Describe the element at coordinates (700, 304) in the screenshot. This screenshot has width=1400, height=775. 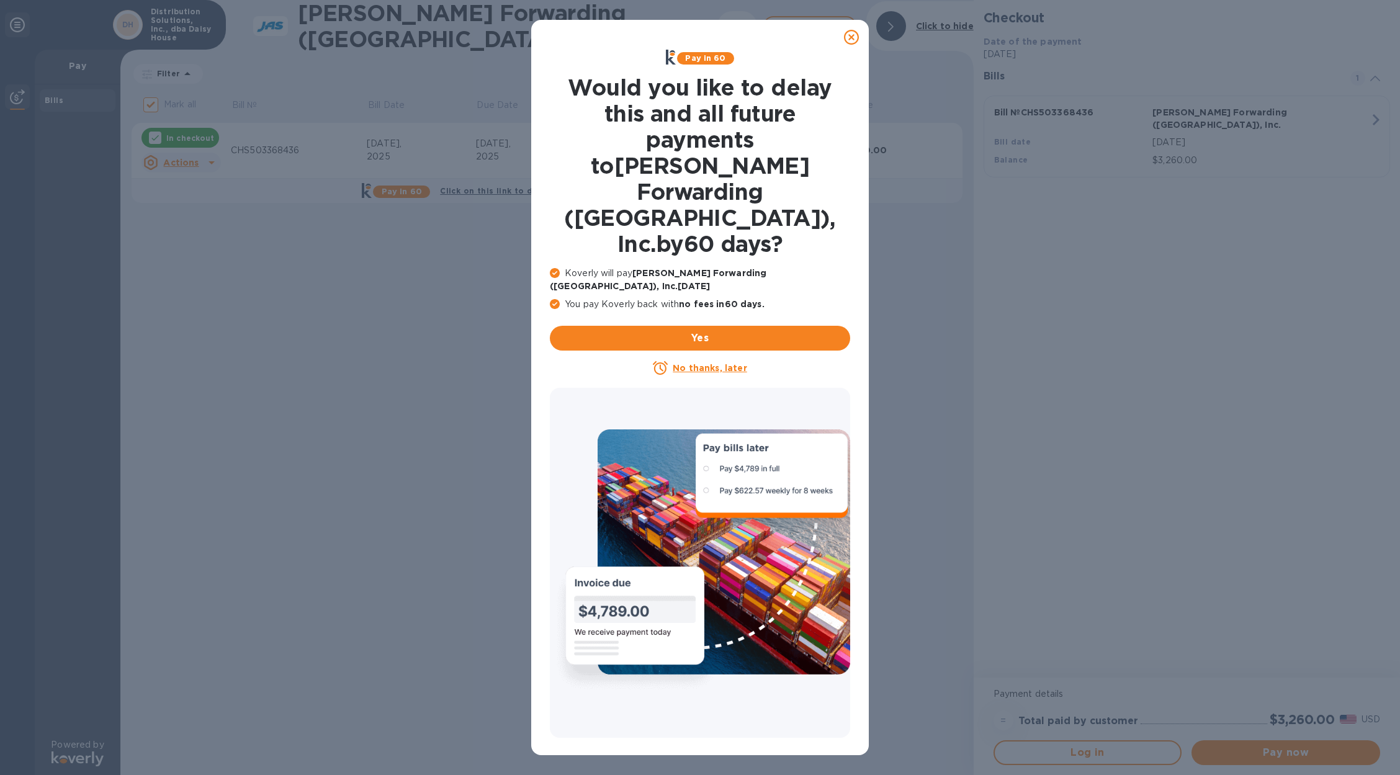
I see `p: You pay Koverly back with` at that location.